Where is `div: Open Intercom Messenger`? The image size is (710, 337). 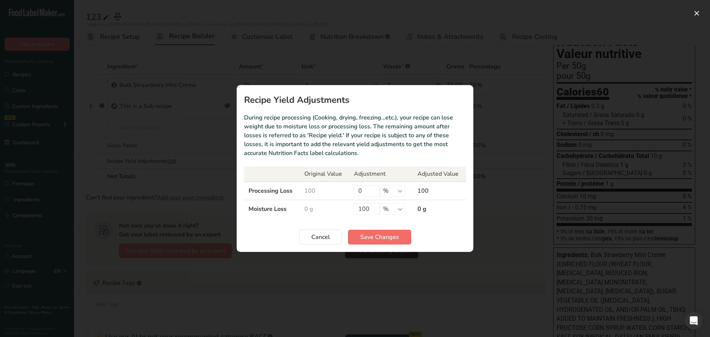
div: Open Intercom Messenger is located at coordinates (694, 321).